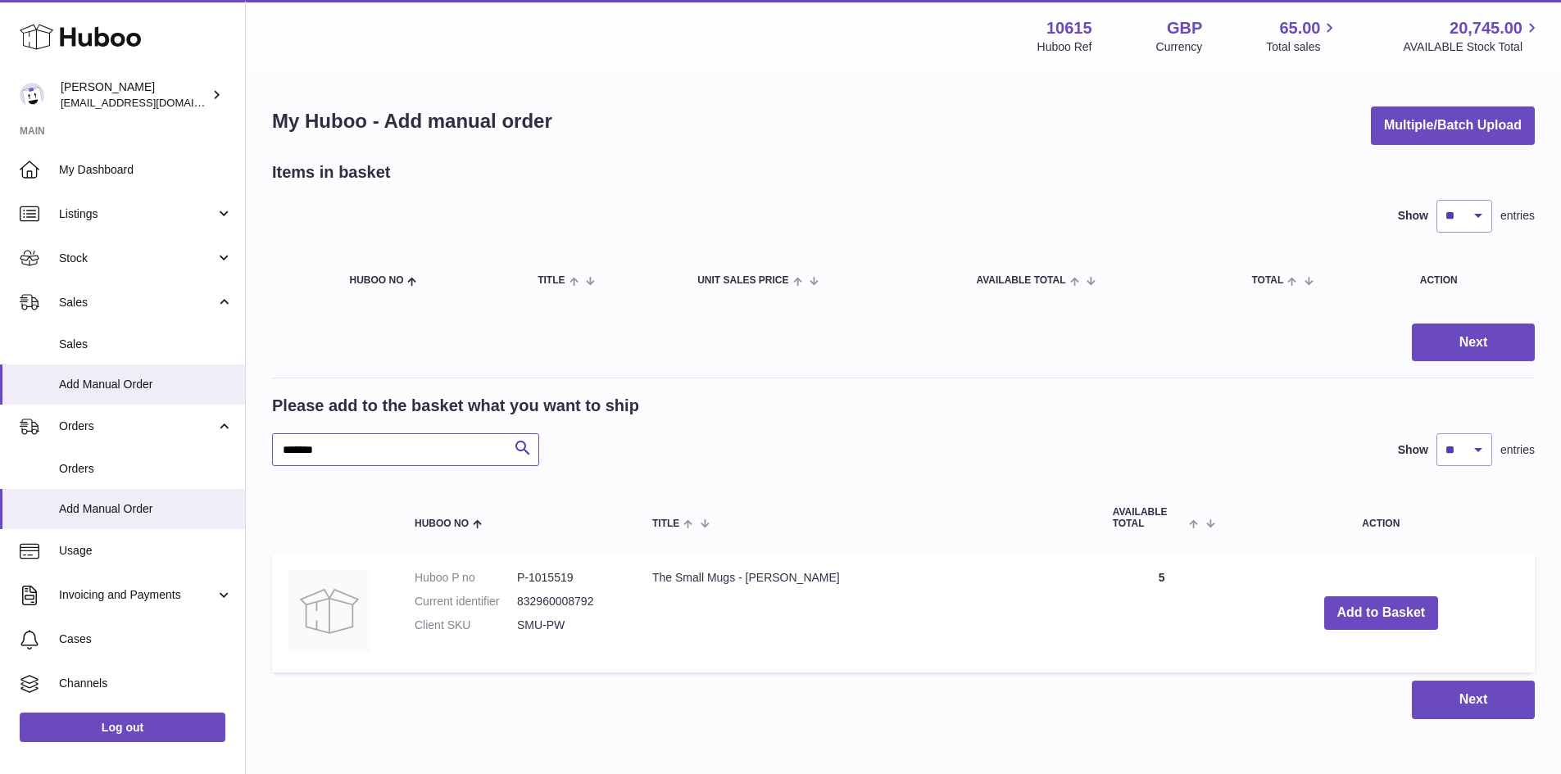 The width and height of the screenshot is (1561, 774). What do you see at coordinates (456, 406) in the screenshot?
I see `h2: Please add to the basket what you want to ship` at bounding box center [456, 406].